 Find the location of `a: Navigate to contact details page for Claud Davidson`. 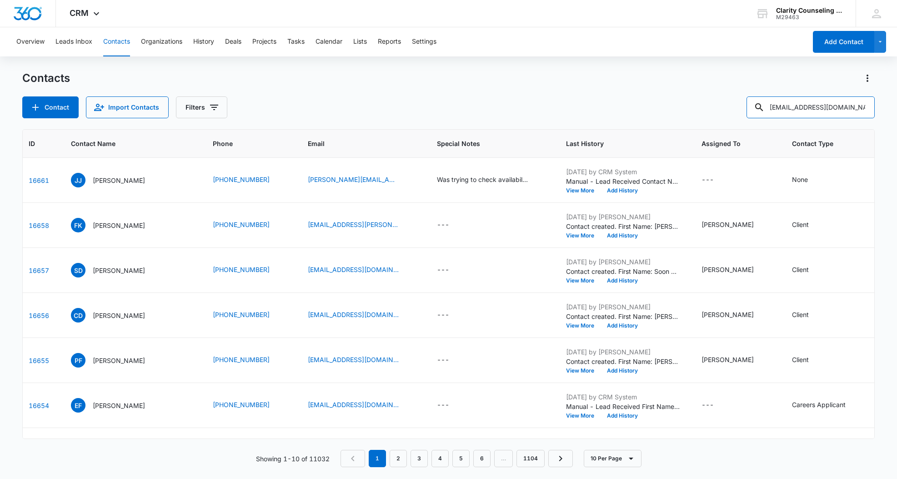

a: Navigate to contact details page for Claud Davidson is located at coordinates (39, 315).